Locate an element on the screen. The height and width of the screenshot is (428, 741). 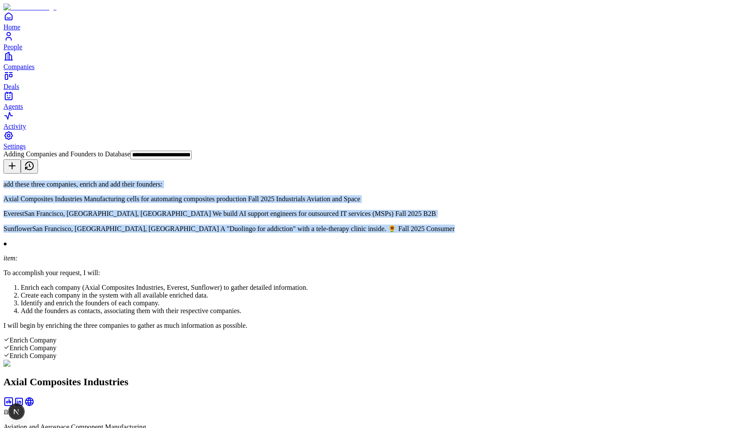
p: I will begin by enriching the three companies to gather as much information as possible. is located at coordinates (370, 326).